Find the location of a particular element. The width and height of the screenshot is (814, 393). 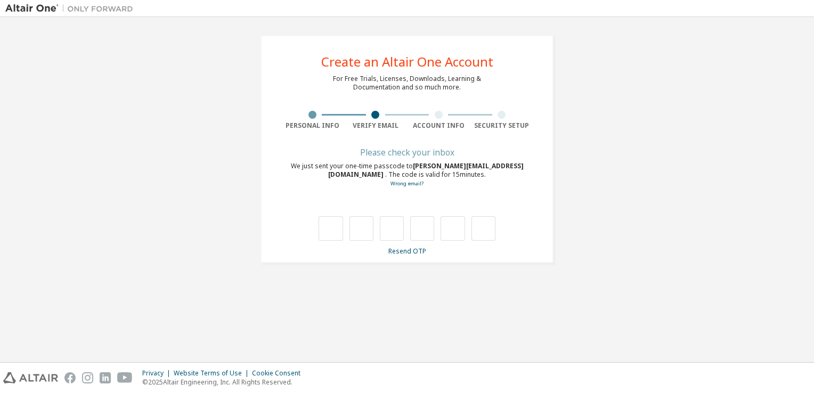

div: Please check your inbox is located at coordinates (407, 152).